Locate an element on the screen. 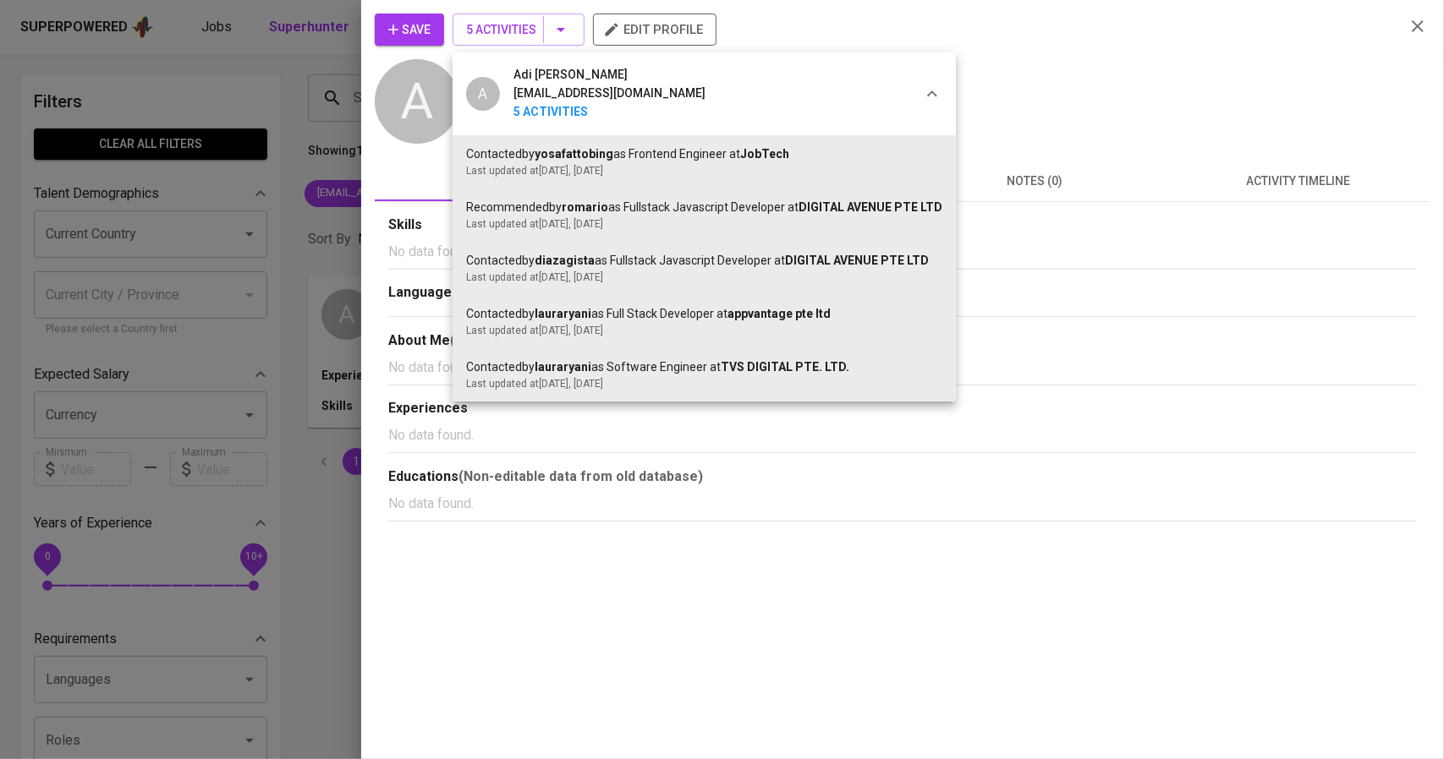 The width and height of the screenshot is (1444, 759). div: Recommended by as Fullstack Javascript Developer at is located at coordinates (704, 207).